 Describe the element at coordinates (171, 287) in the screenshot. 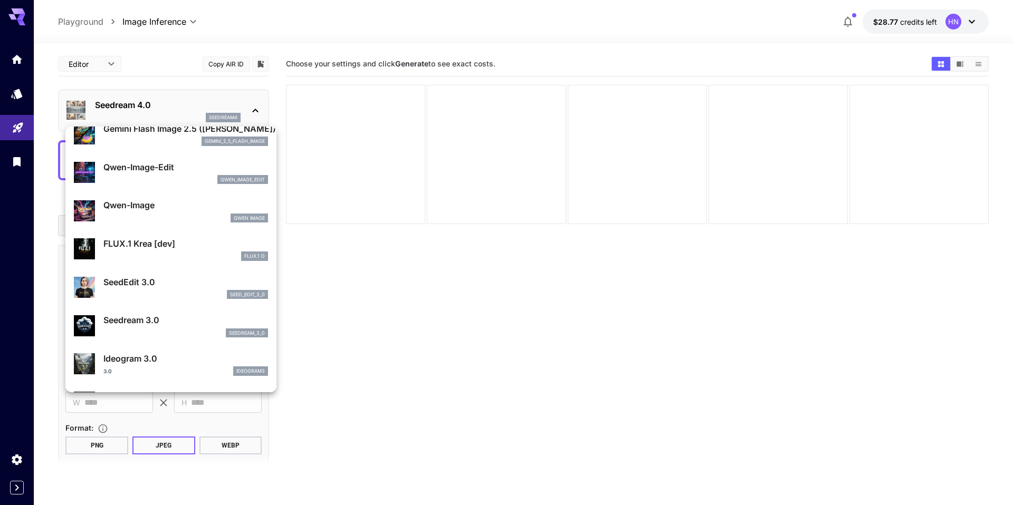

I see `div: SeedEdit 3.0seed_edit_3_0` at that location.